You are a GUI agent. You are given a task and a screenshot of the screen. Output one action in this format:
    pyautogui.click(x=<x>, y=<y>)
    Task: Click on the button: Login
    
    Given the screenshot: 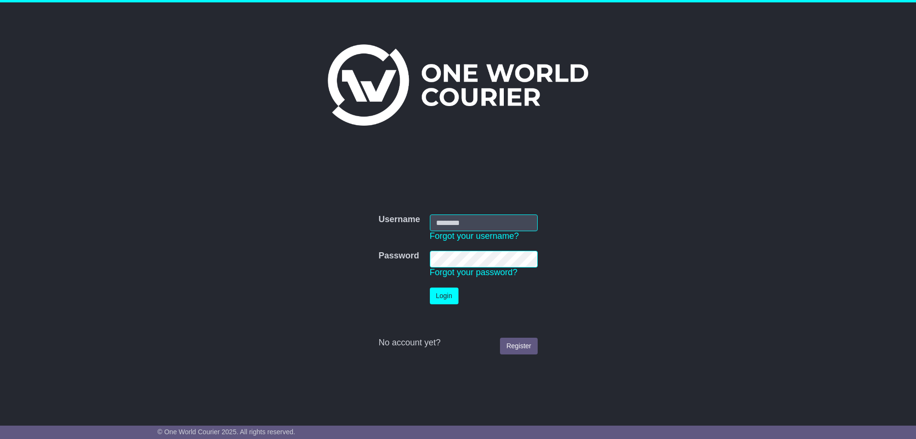 What is the action you would take?
    pyautogui.click(x=444, y=295)
    